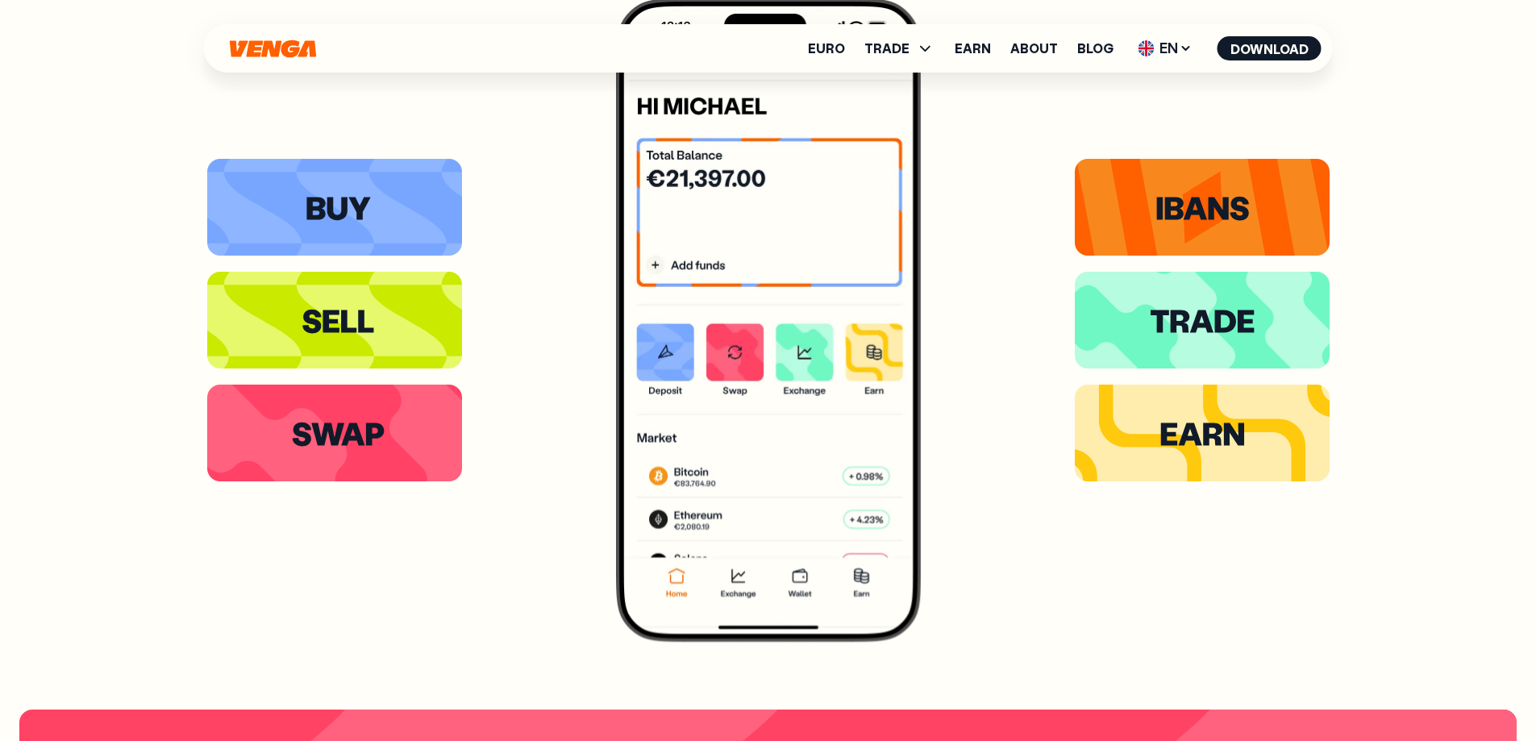  I want to click on svg: Home, so click(273, 48).